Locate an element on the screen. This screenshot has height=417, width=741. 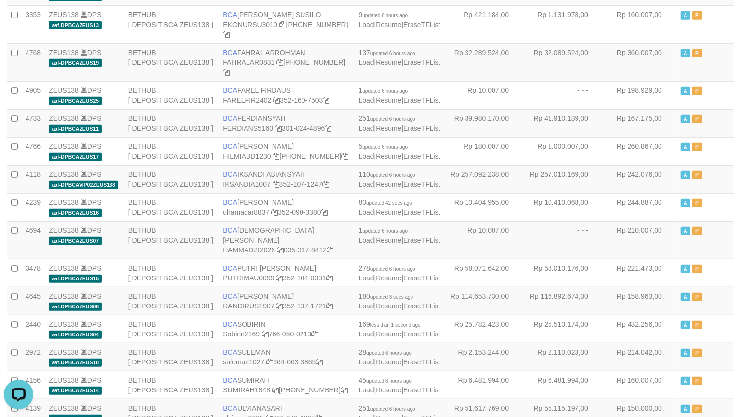
span: aaf-DPBCAZEUS17 is located at coordinates (75, 157).